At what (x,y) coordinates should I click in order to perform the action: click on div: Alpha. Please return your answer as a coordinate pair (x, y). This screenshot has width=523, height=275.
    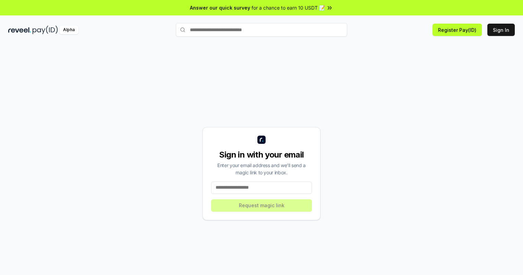
    Looking at the image, I should click on (69, 30).